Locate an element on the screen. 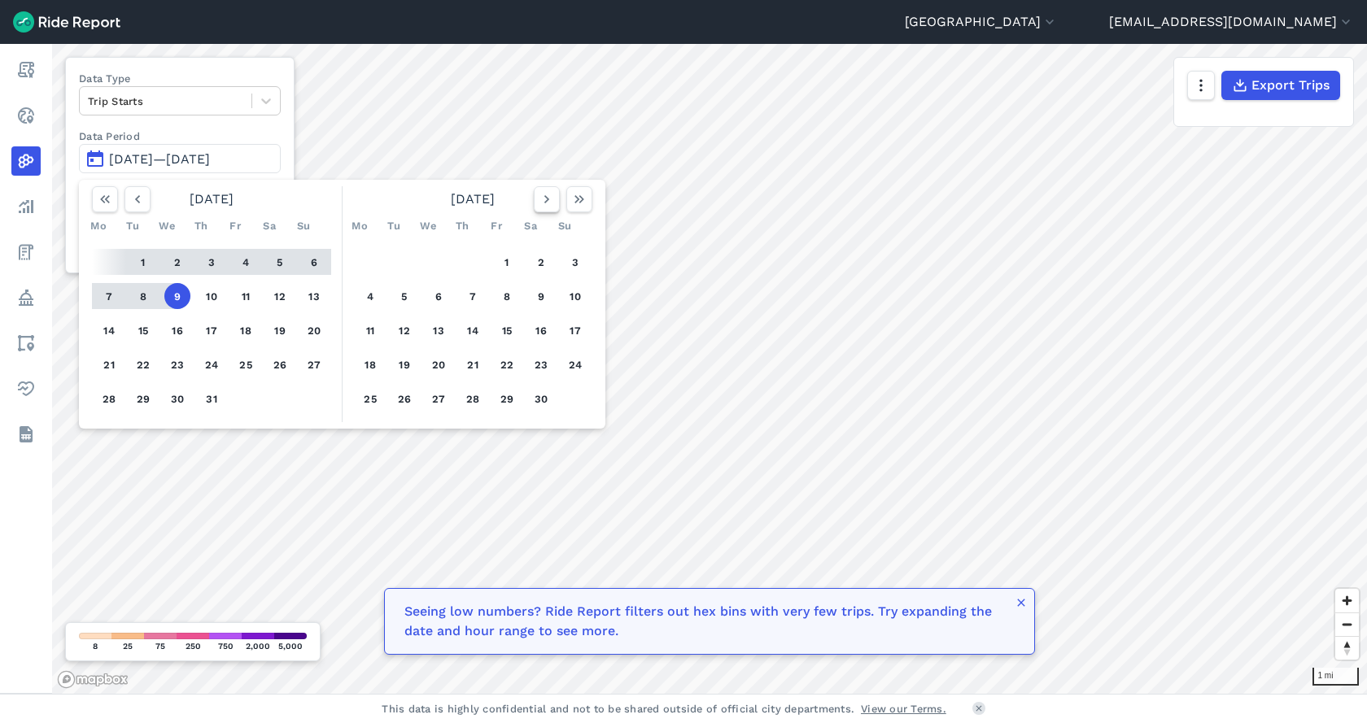 Image resolution: width=1367 pixels, height=723 pixels. a: Fees is located at coordinates (26, 252).